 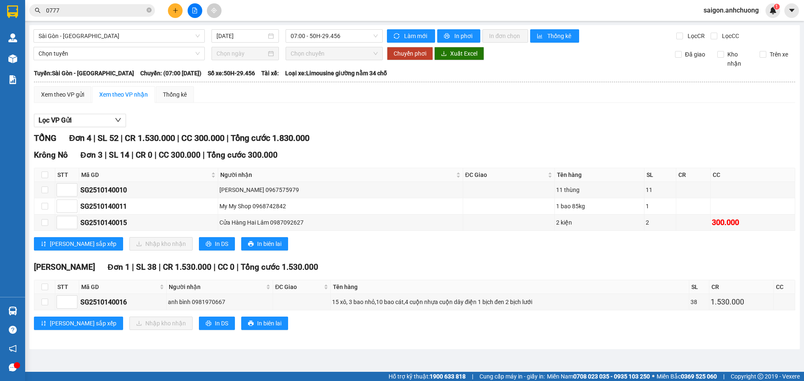 I want to click on span: message, so click(x=13, y=368).